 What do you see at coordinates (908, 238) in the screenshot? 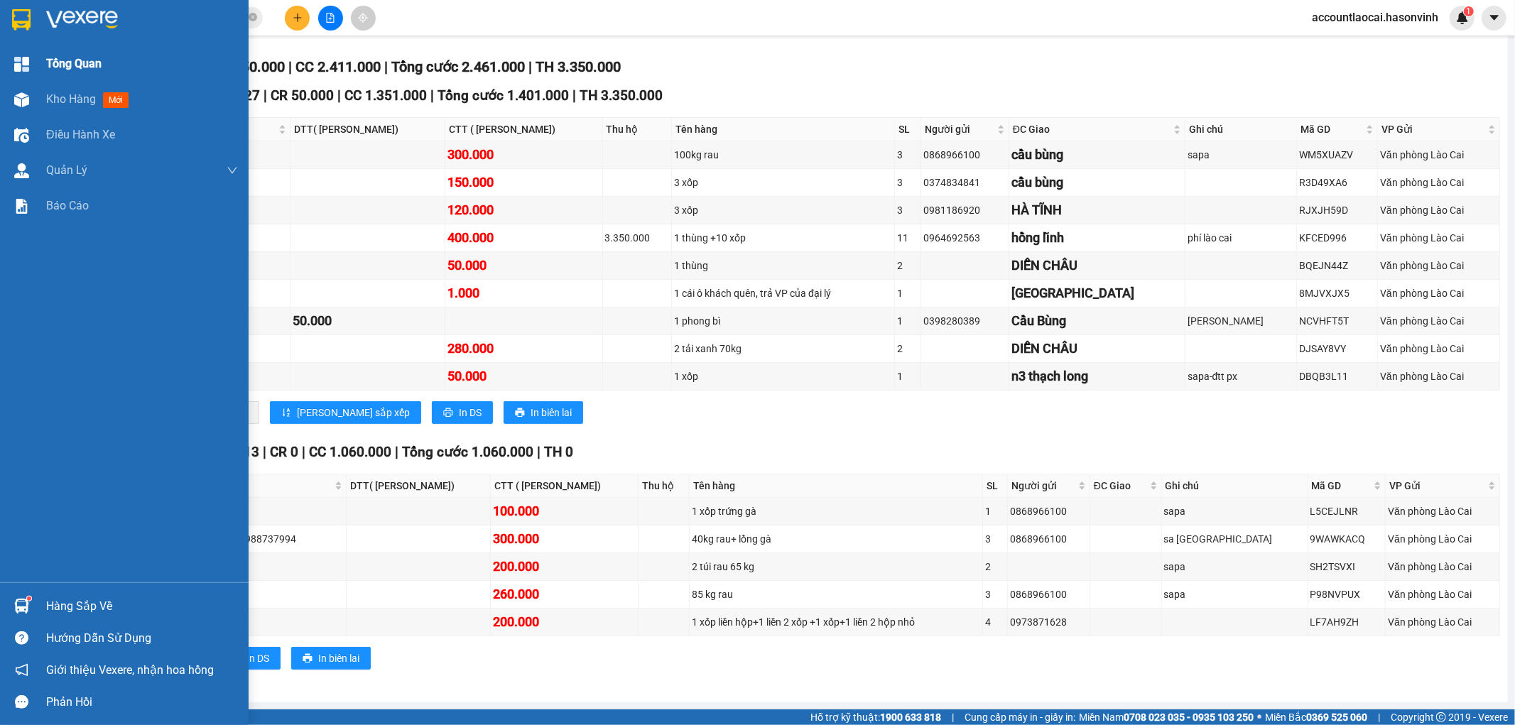
I see `div: 11` at bounding box center [908, 238].